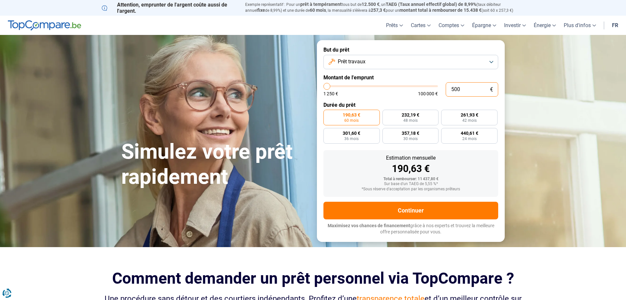 This screenshot has height=300, width=626. Describe the element at coordinates (379, 10) in the screenshot. I see `span: 257,3 €` at that location.